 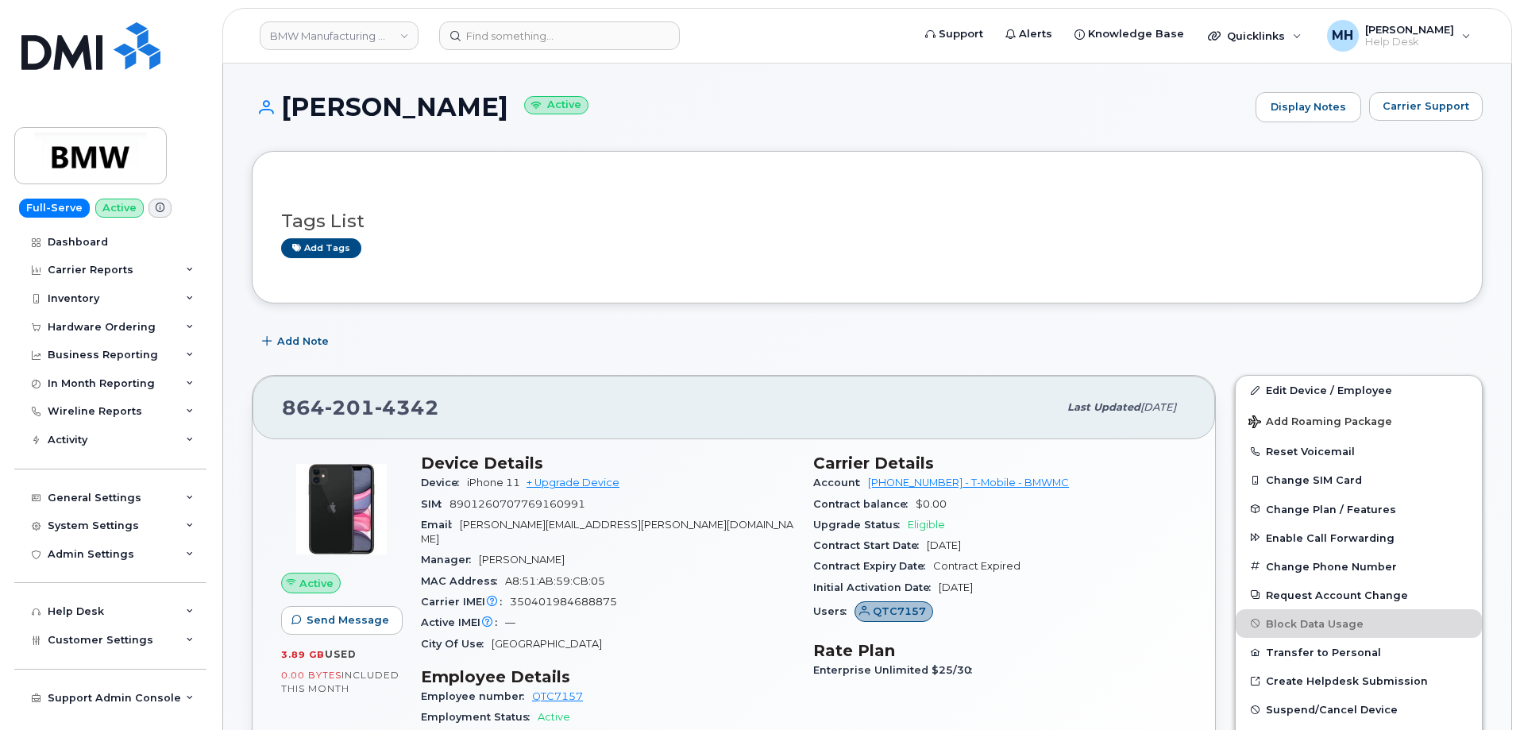 What do you see at coordinates (977, 566) in the screenshot?
I see `span: Contract Expired` at bounding box center [977, 566].